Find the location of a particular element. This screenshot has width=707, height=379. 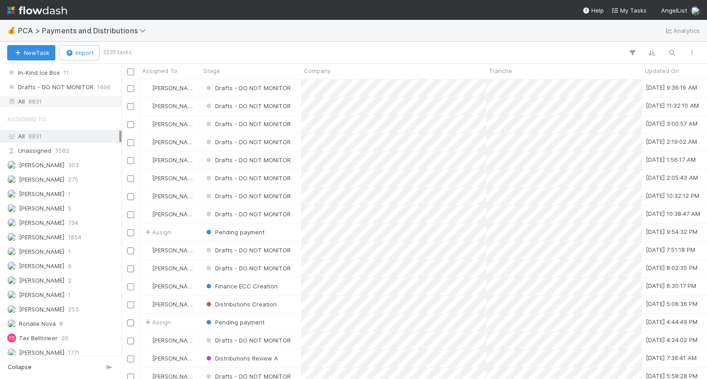

span: Tranche is located at coordinates (501, 71).